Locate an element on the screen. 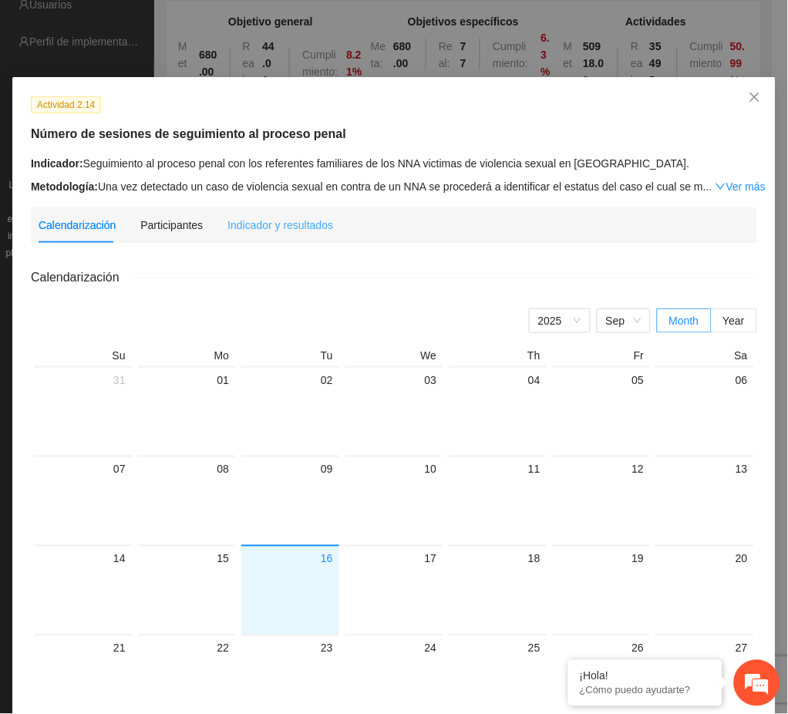 The height and width of the screenshot is (714, 788). div: 07 is located at coordinates (82, 469).